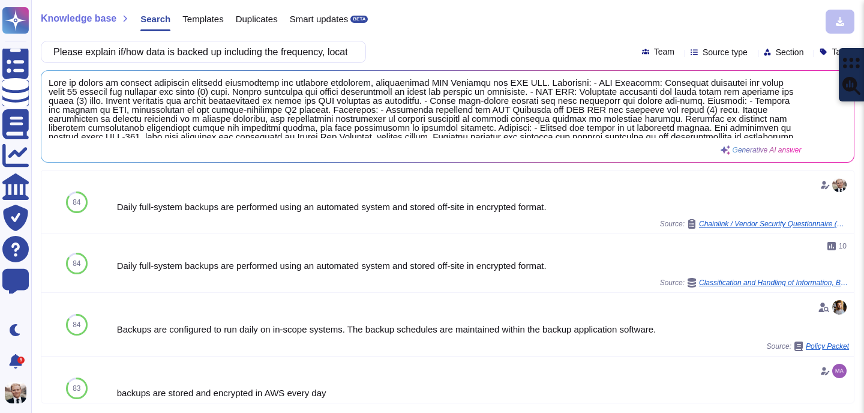  What do you see at coordinates (257, 19) in the screenshot?
I see `span: Duplicates` at bounding box center [257, 19].